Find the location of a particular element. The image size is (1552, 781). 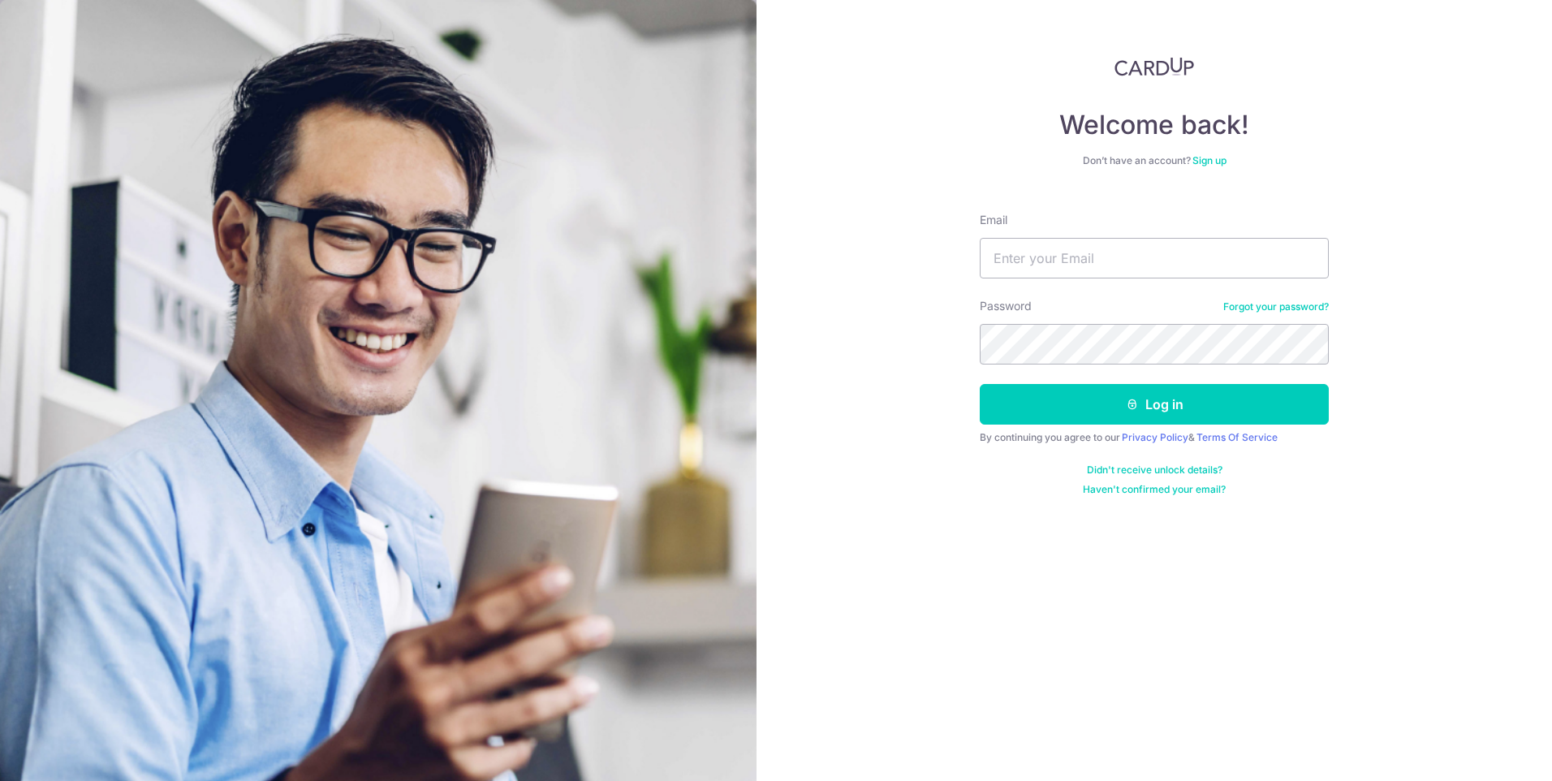

a: Privacy Policy is located at coordinates (1155, 437).